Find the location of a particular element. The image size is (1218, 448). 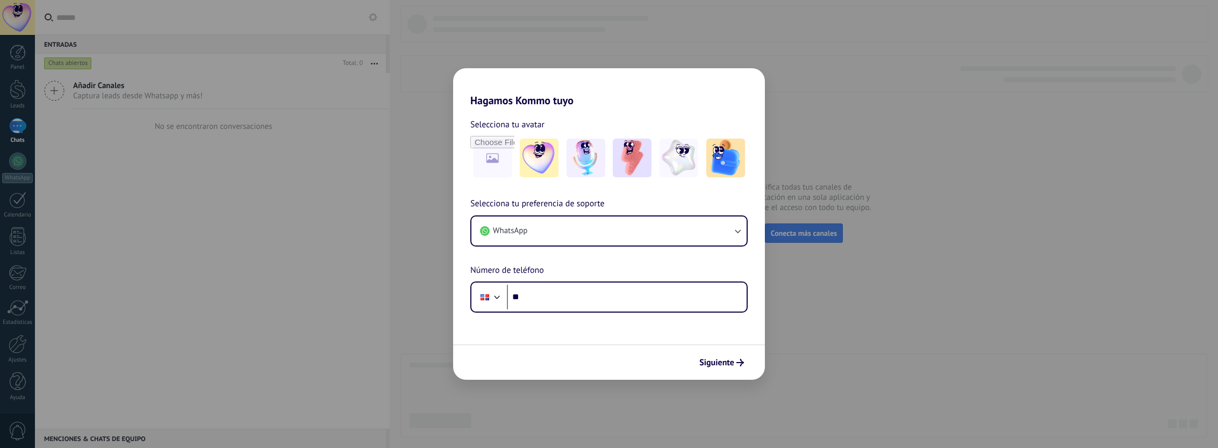

img: -5.jpeg is located at coordinates (726, 158).